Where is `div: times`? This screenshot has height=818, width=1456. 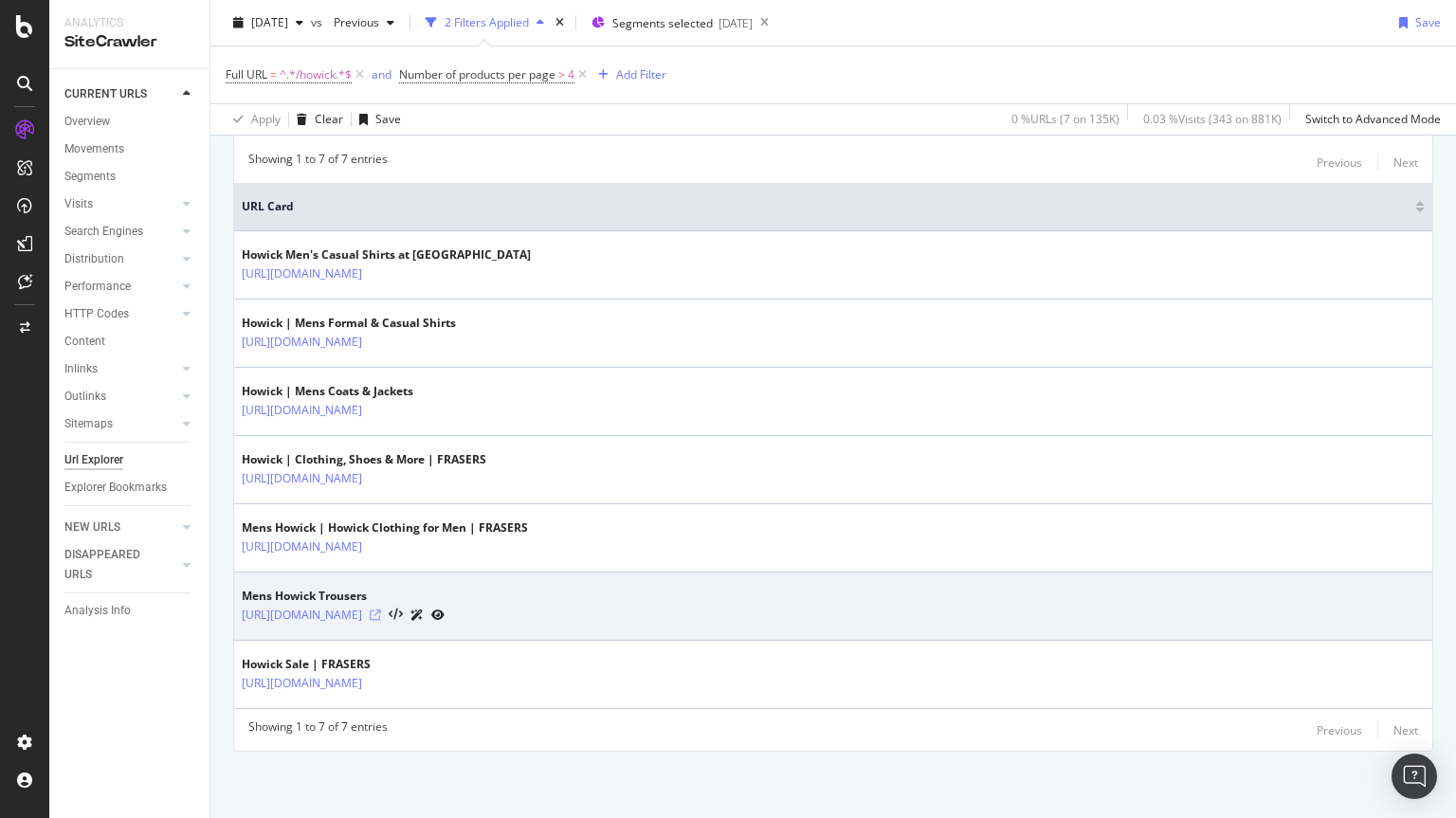
div: times is located at coordinates (559, 23).